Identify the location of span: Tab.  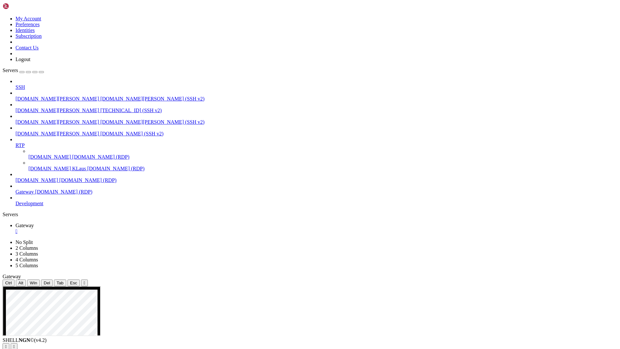
(60, 282).